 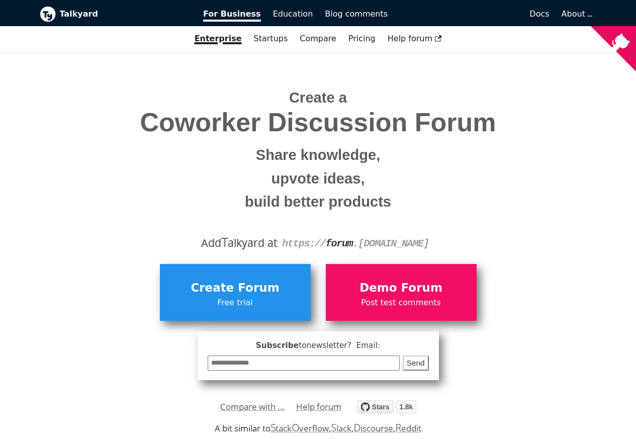 What do you see at coordinates (235, 288) in the screenshot?
I see `span: Create Forum` at bounding box center [235, 288].